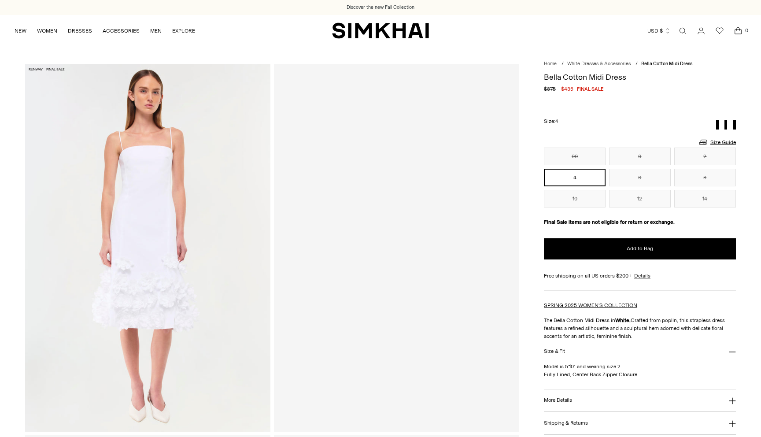  I want to click on a: Go to the account page, so click(701, 31).